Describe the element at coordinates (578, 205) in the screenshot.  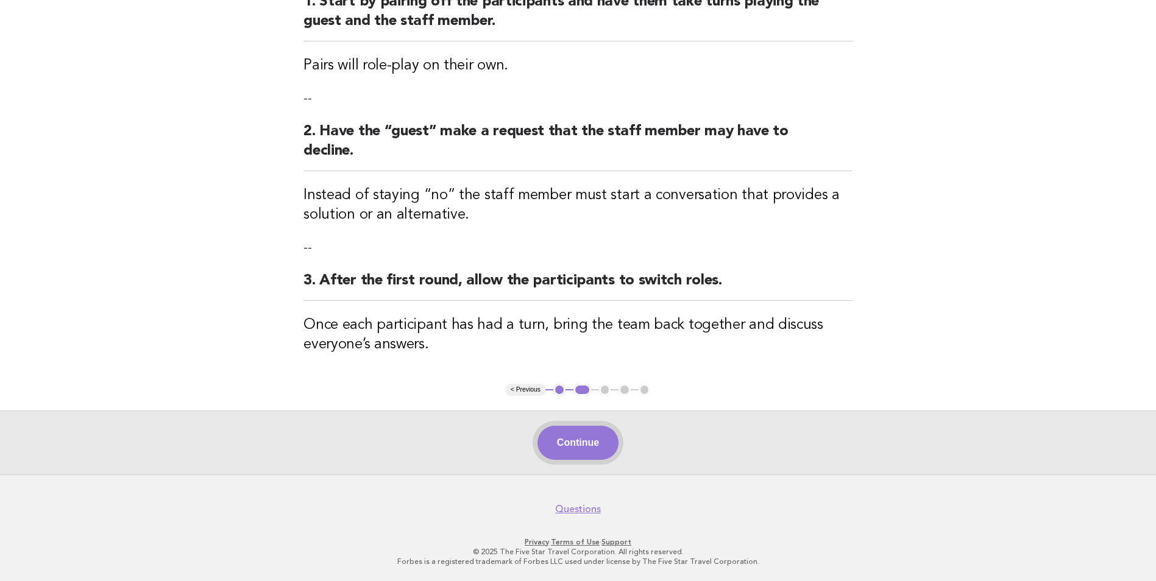
I see `h3: Instead of staying “no” the staff member must start a conversation that provides a solution or an...` at that location.